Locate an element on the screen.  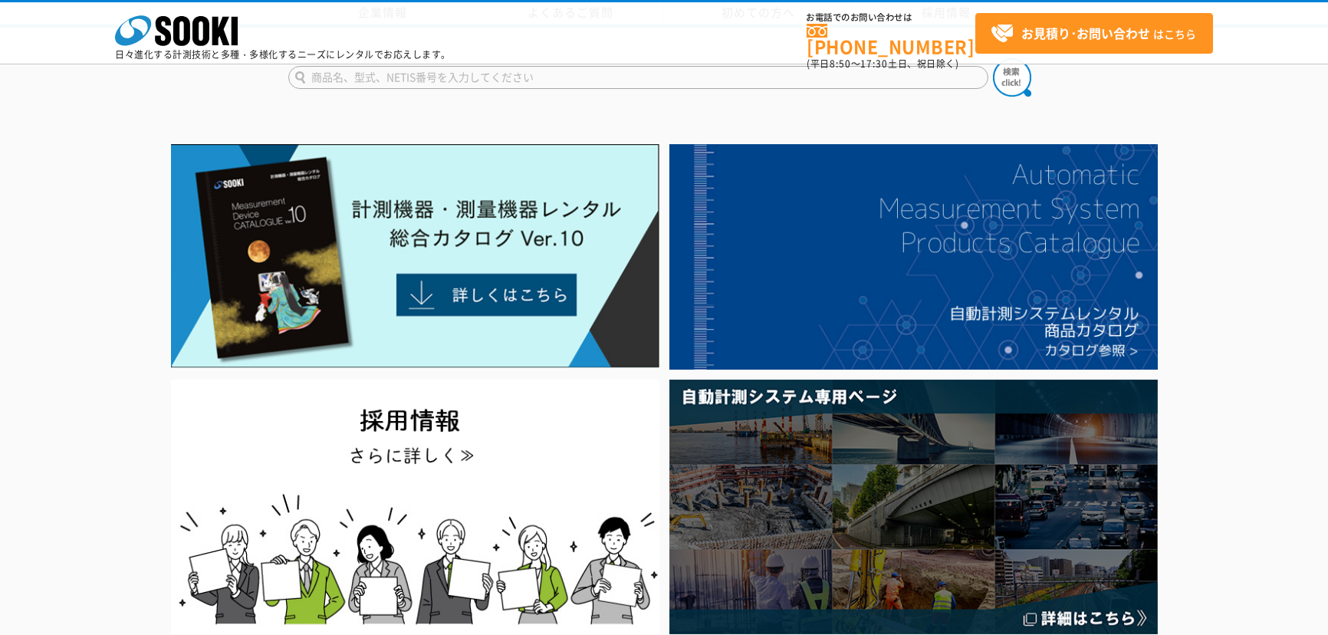
span: 17:30 is located at coordinates (874, 64).